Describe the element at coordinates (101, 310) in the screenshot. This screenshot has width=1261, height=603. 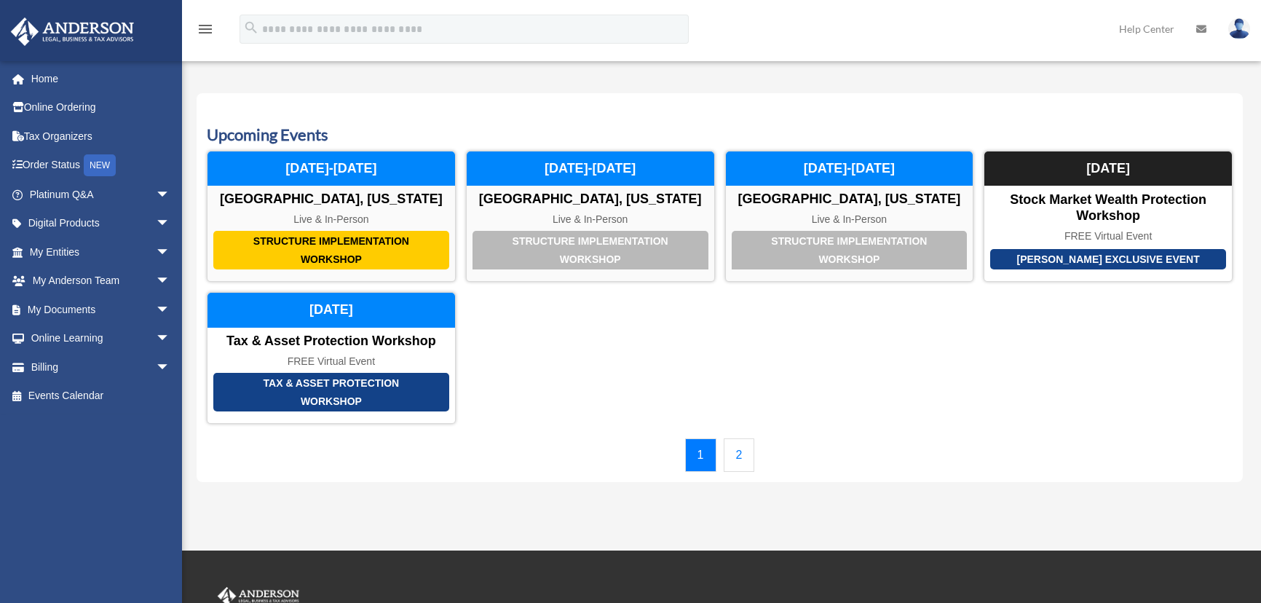
I see `a: My Documentsarrow_drop_down` at that location.